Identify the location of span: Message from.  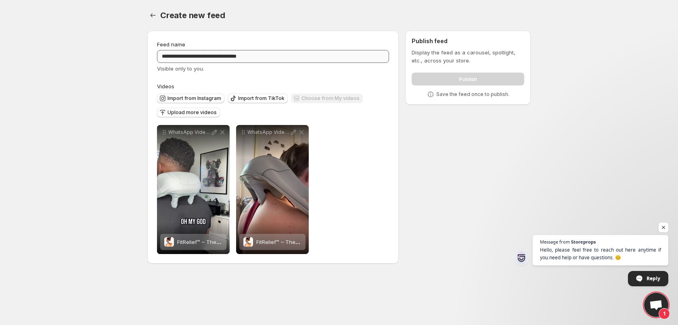
(555, 242).